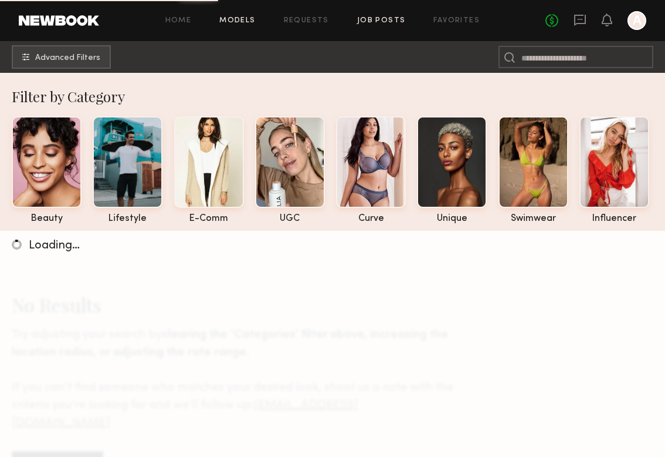  I want to click on div: influencer, so click(614, 218).